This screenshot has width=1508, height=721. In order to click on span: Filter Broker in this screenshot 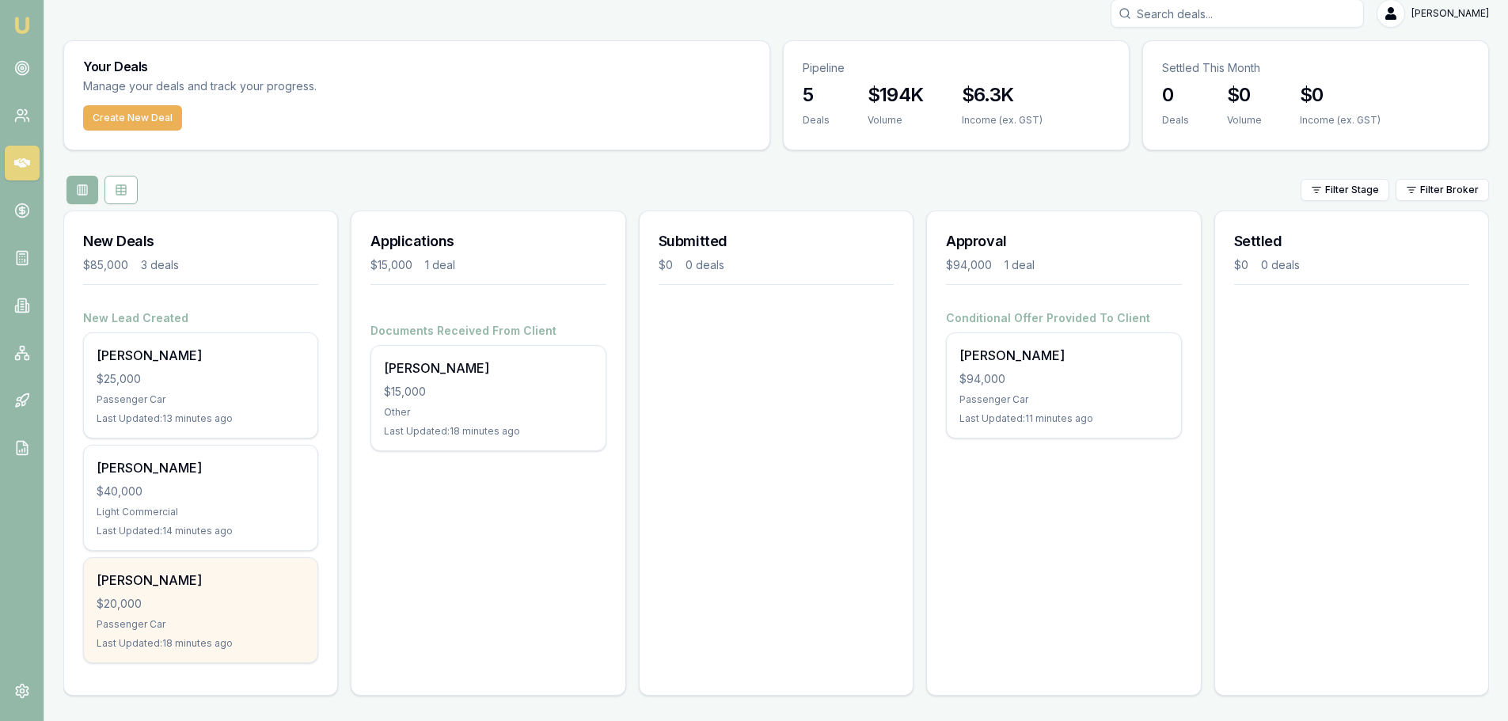, I will do `click(1449, 190)`.